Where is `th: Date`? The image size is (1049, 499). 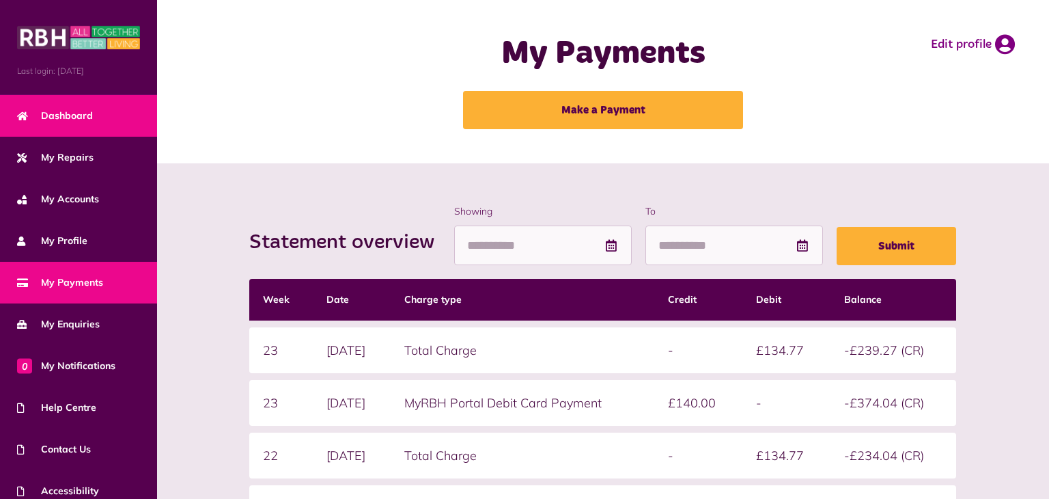
th: Date is located at coordinates (352, 299).